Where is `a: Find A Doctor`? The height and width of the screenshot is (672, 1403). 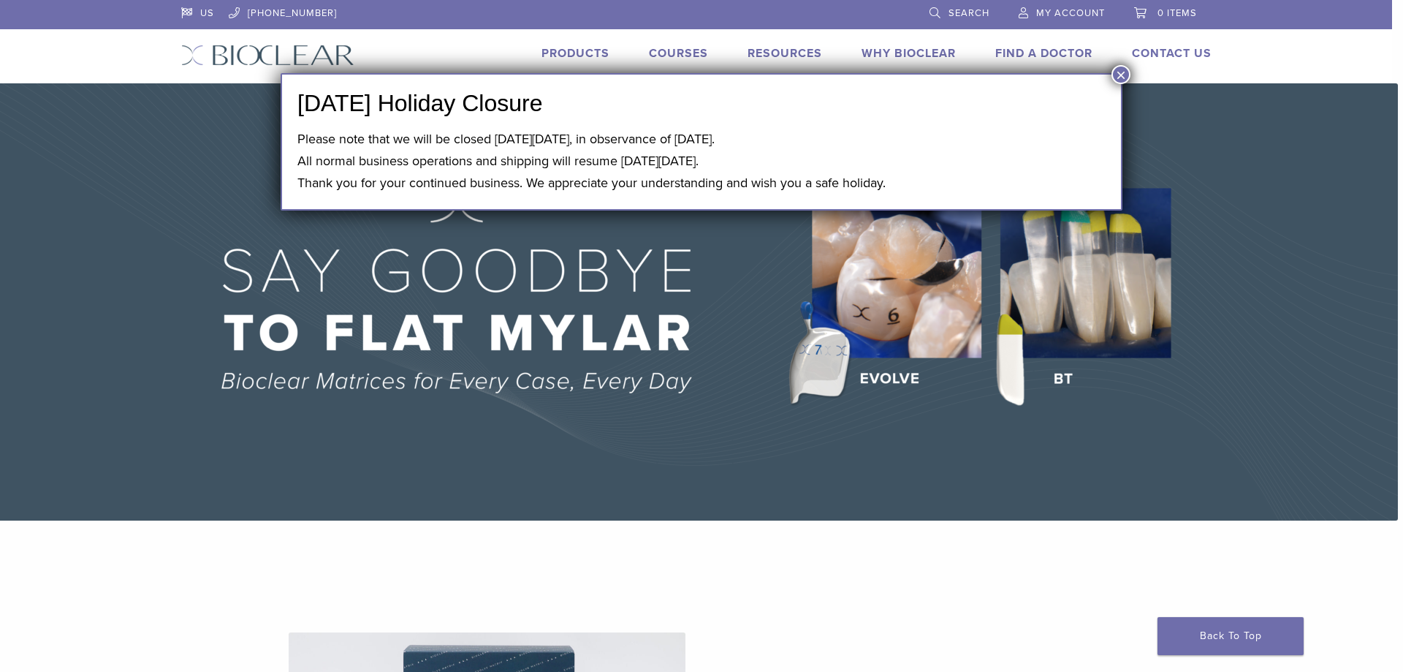
a: Find A Doctor is located at coordinates (1044, 53).